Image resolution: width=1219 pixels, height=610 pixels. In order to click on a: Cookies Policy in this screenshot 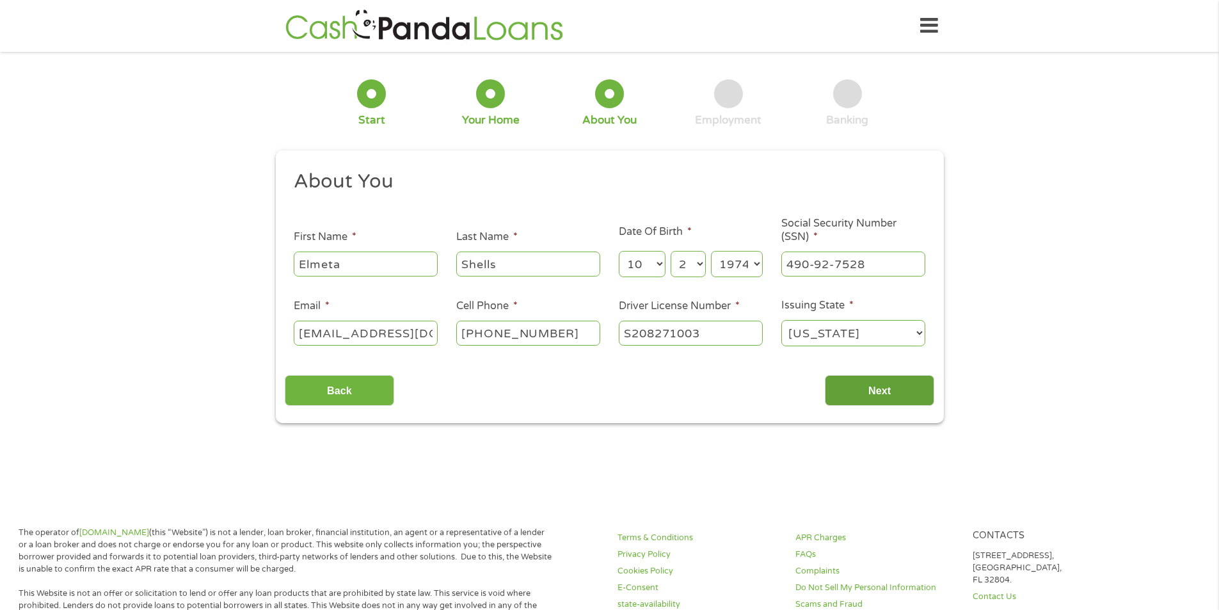, I will do `click(699, 571)`.